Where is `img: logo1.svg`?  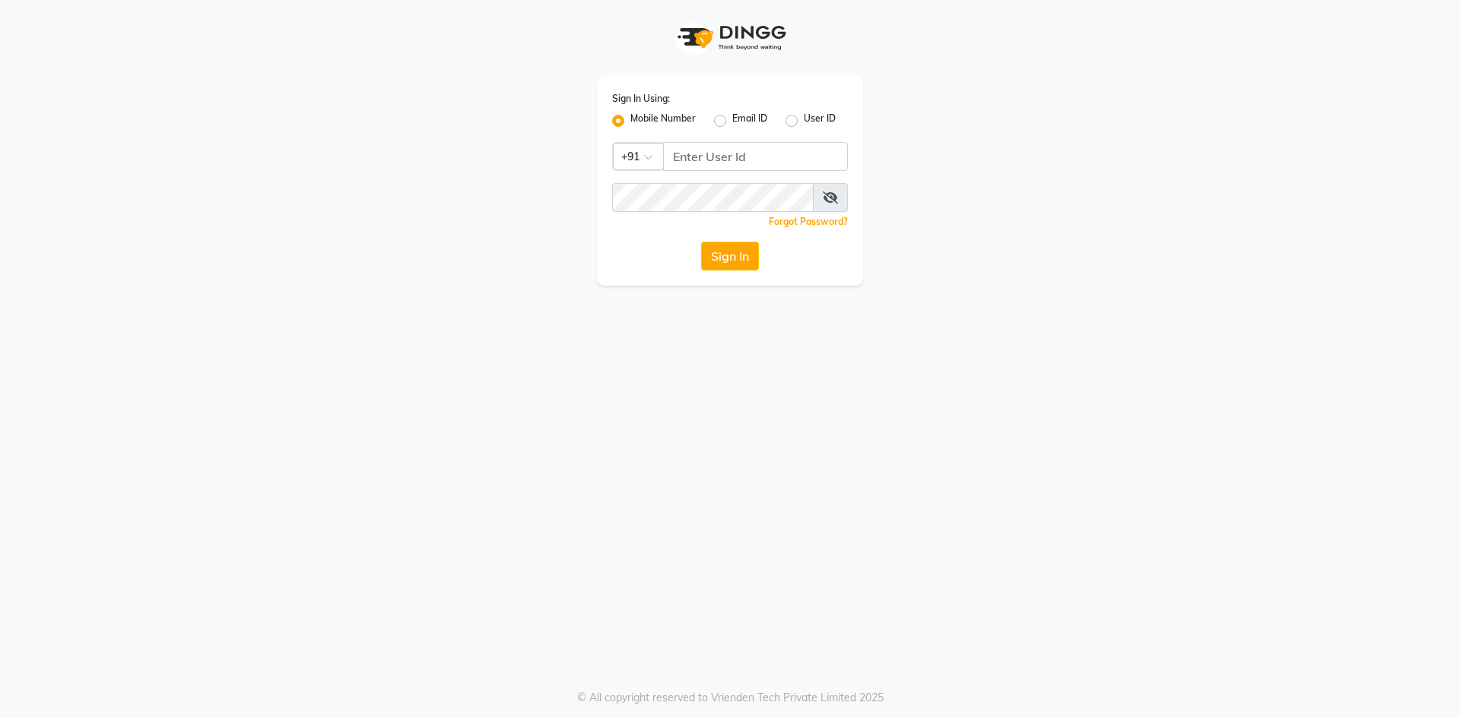
img: logo1.svg is located at coordinates (730, 37).